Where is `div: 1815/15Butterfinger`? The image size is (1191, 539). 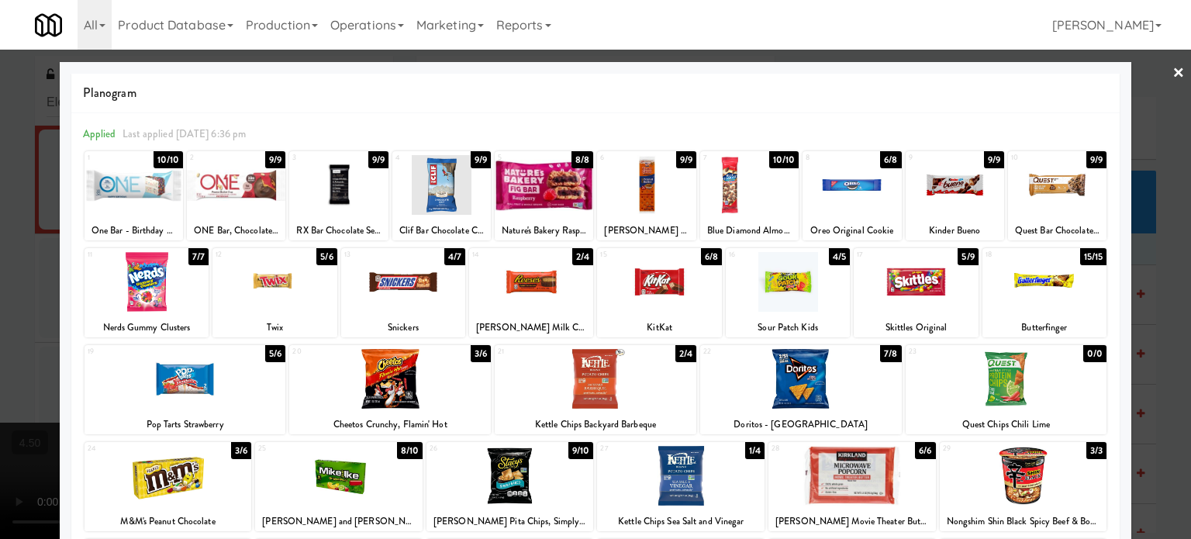 div: 1815/15Butterfinger is located at coordinates (1044, 292).